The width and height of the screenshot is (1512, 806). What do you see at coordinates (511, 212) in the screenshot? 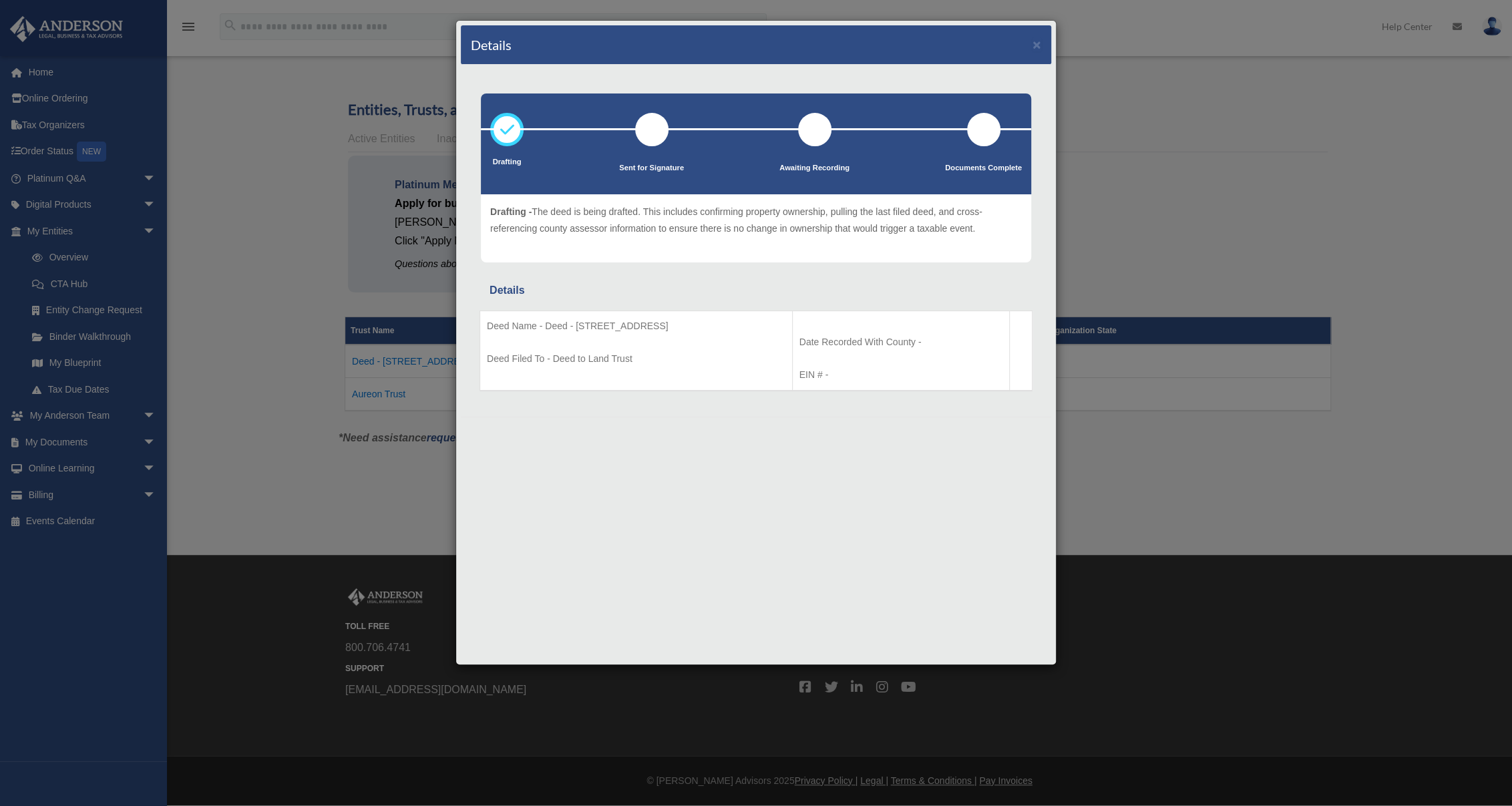
I see `span: Drafting -` at bounding box center [511, 212].